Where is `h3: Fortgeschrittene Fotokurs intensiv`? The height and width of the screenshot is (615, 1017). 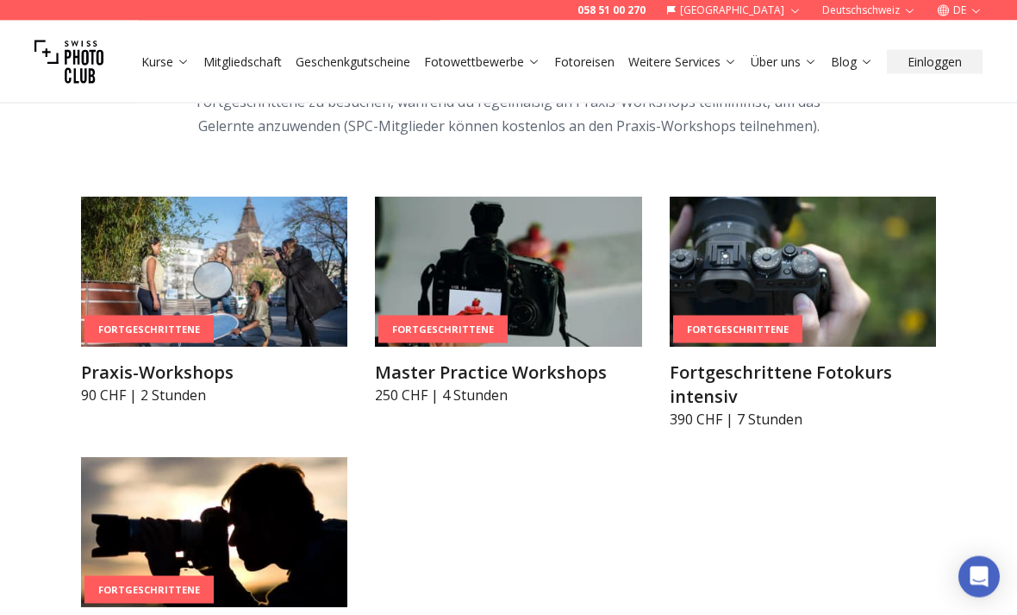
h3: Fortgeschrittene Fotokurs intensiv is located at coordinates (803, 385).